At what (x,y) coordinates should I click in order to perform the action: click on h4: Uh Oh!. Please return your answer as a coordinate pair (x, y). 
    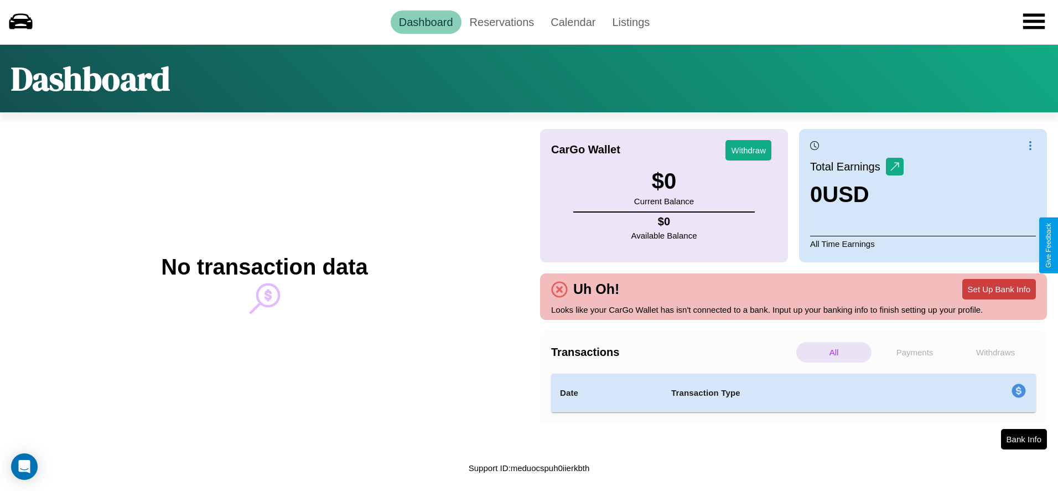
    Looking at the image, I should click on (596, 289).